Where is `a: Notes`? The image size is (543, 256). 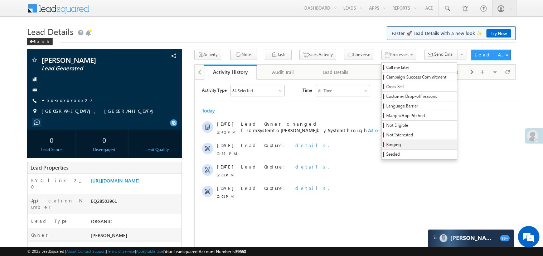 a: Notes is located at coordinates (388, 72).